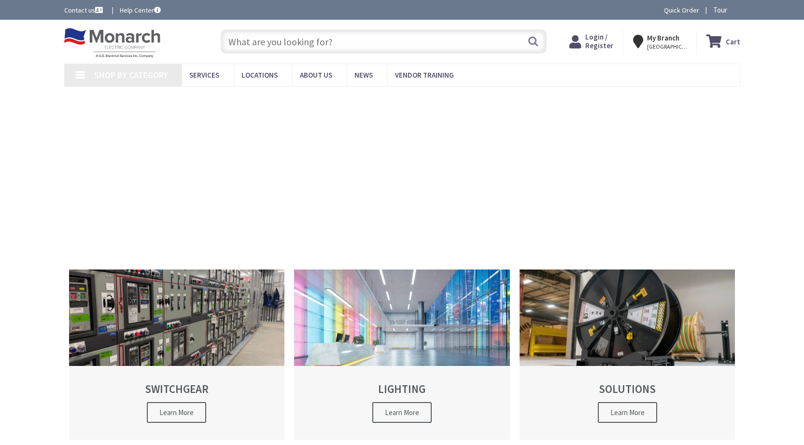 This screenshot has height=445, width=804. I want to click on a: Help Center, so click(140, 10).